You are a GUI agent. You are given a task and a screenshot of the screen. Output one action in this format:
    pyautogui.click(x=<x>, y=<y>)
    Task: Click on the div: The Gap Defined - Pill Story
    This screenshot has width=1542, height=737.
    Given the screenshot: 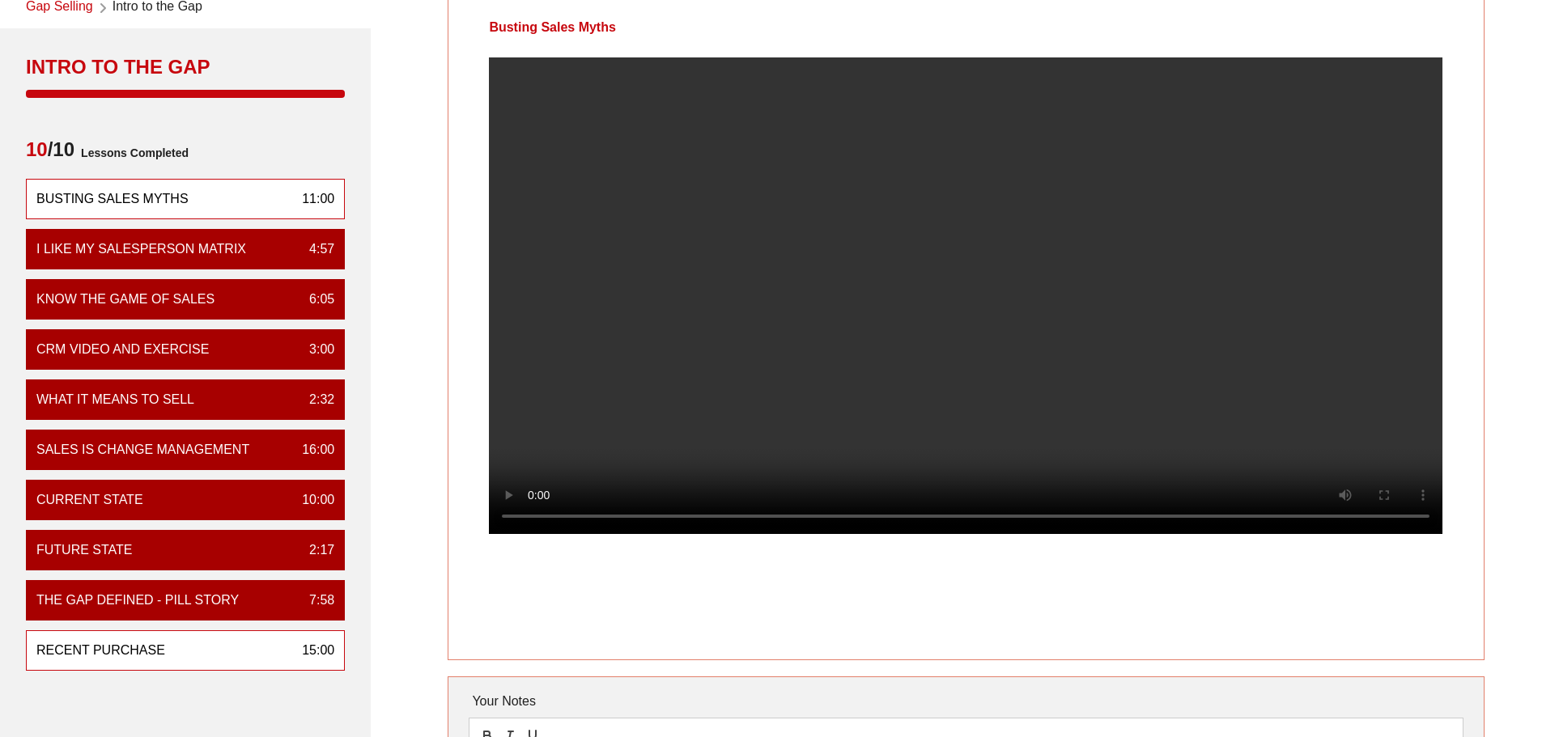 What is the action you would take?
    pyautogui.click(x=138, y=601)
    